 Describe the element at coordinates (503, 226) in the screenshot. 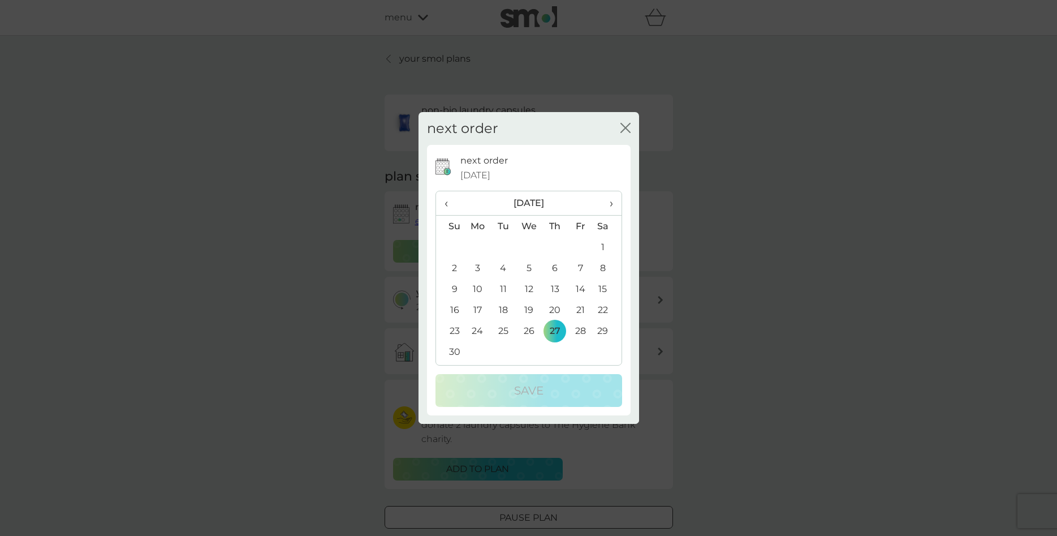

I see `th: Tu` at that location.